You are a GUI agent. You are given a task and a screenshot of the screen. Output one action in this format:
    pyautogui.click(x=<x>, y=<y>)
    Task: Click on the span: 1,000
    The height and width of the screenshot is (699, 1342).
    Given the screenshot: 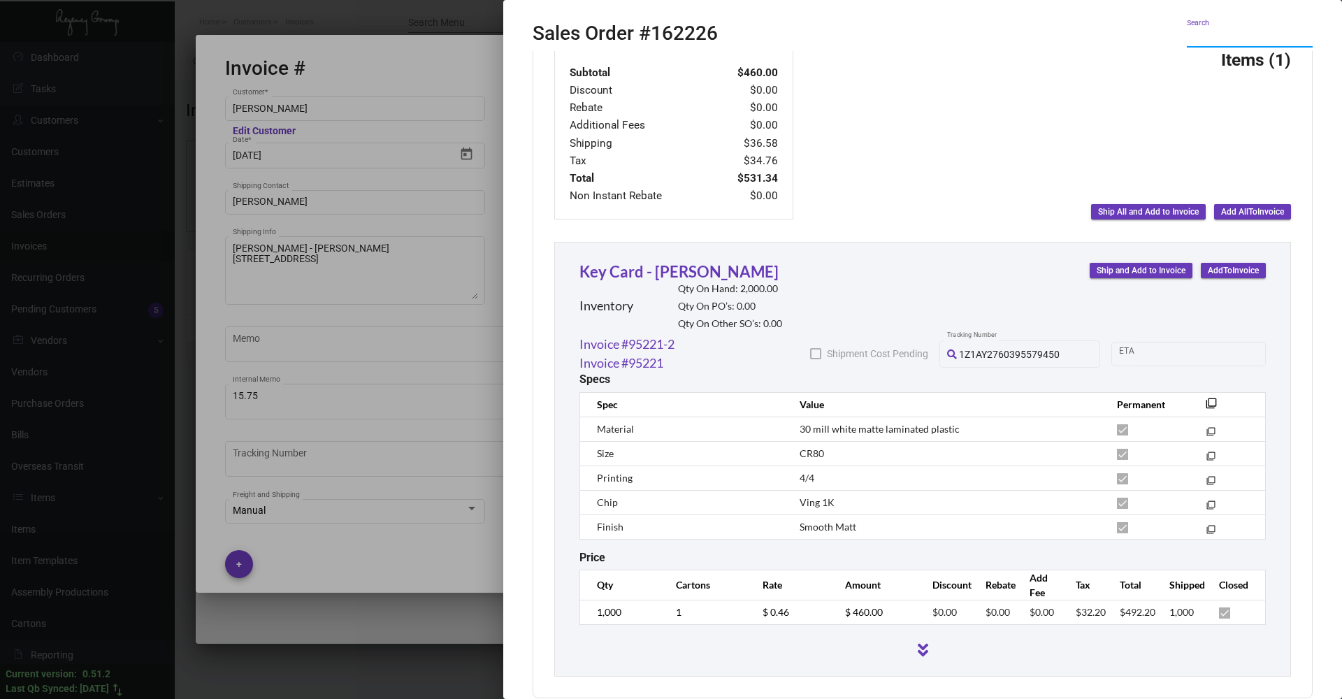 What is the action you would take?
    pyautogui.click(x=1181, y=611)
    